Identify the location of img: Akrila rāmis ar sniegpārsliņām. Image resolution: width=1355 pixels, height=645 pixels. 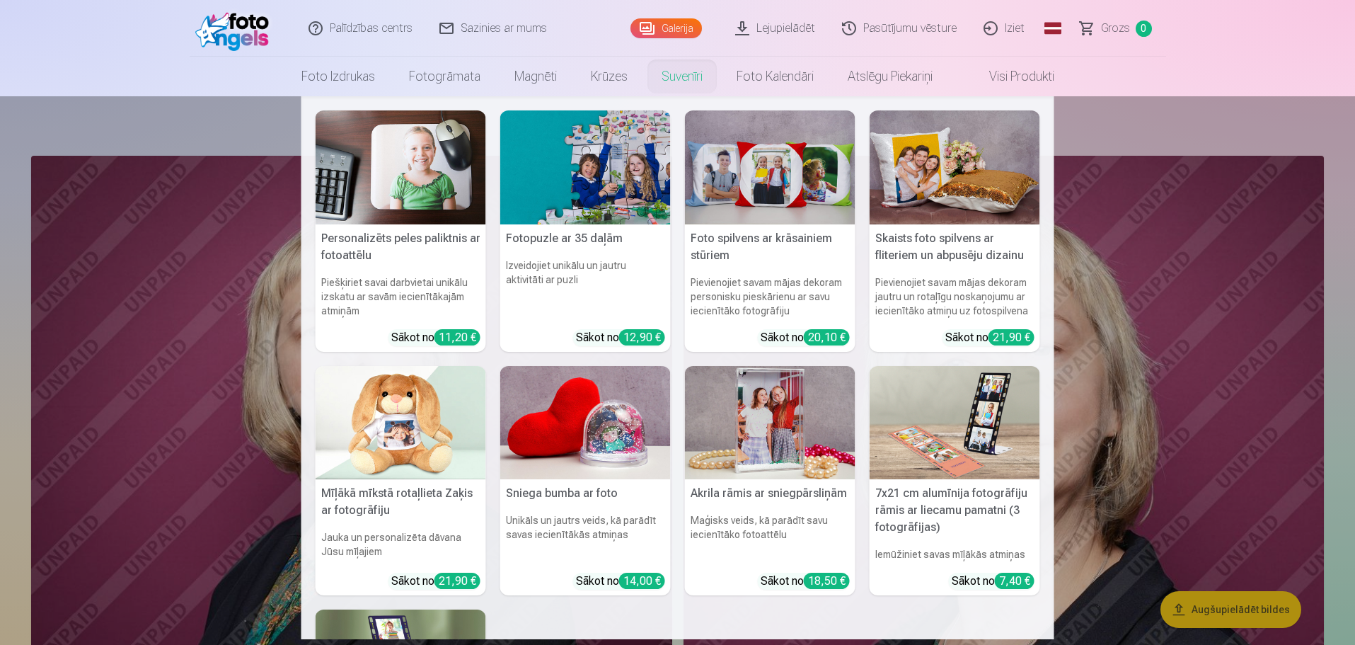
(770, 423).